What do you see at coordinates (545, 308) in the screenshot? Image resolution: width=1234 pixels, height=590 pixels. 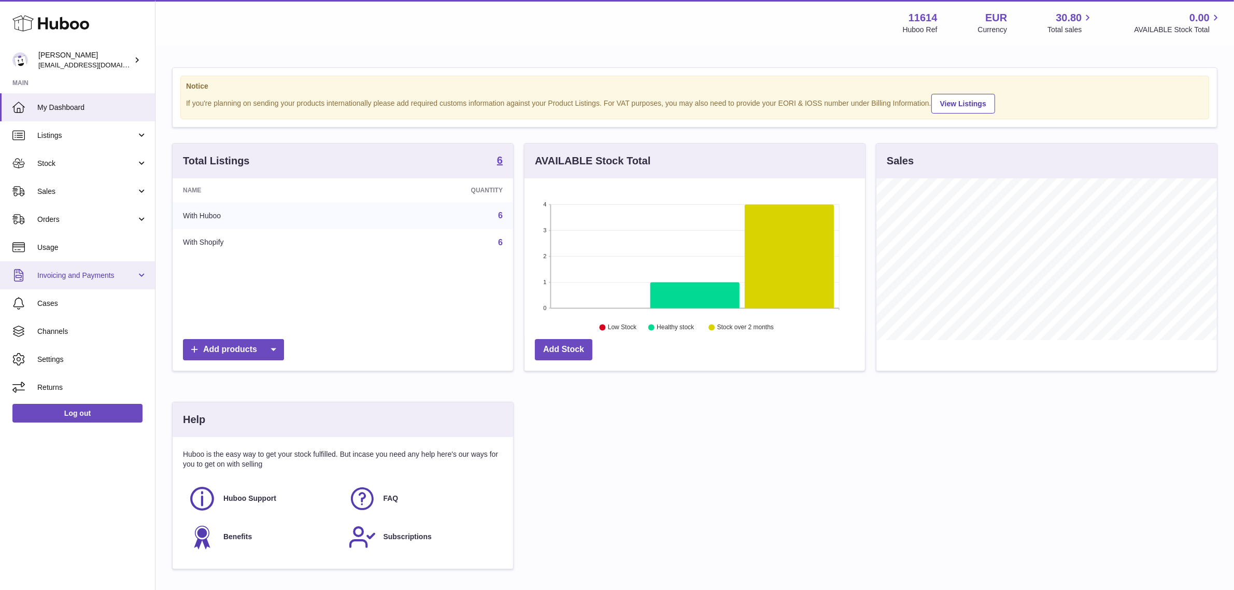 I see `text: 0` at bounding box center [545, 308].